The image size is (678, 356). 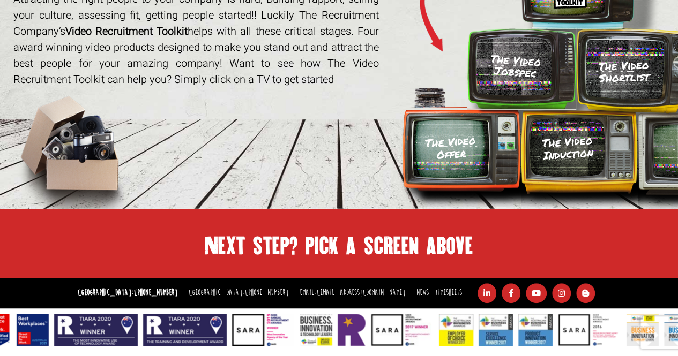 I want to click on li: Email:, so click(x=352, y=293).